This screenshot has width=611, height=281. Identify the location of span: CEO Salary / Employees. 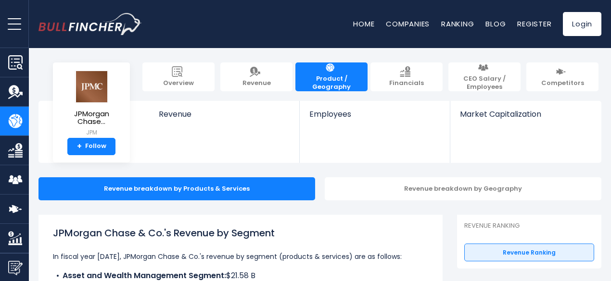
(485, 83).